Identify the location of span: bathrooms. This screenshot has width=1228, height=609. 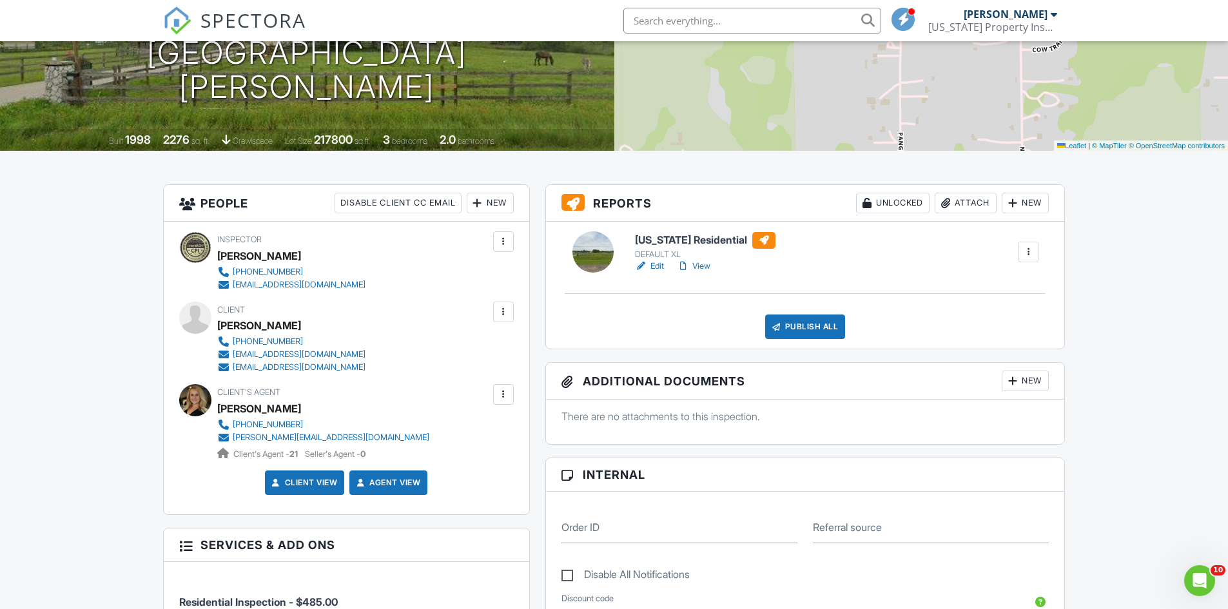
(476, 141).